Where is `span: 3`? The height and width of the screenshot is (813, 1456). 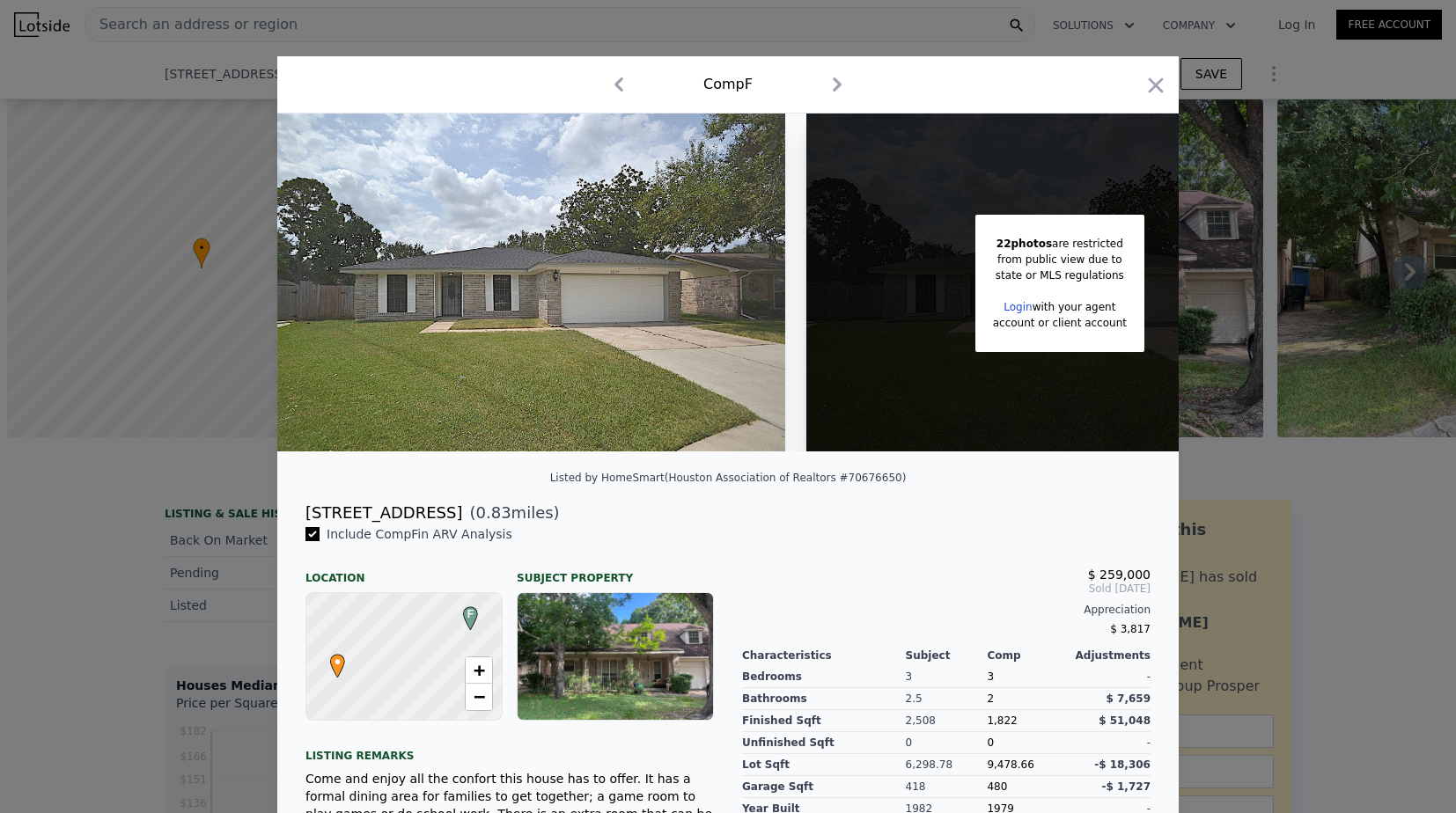 span: 3 is located at coordinates (990, 676).